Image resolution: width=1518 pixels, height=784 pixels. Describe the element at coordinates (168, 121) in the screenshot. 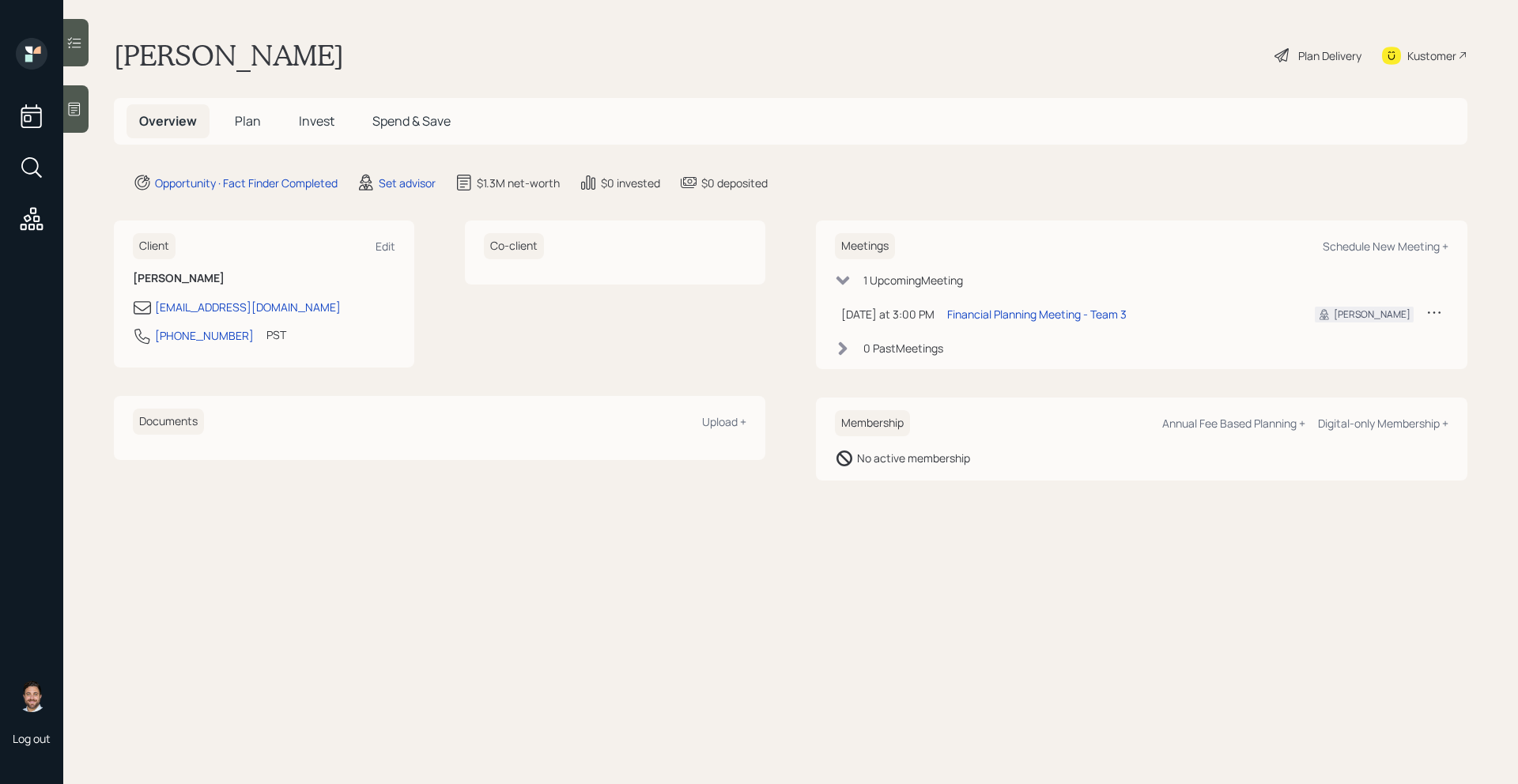

I see `span: Overview` at that location.